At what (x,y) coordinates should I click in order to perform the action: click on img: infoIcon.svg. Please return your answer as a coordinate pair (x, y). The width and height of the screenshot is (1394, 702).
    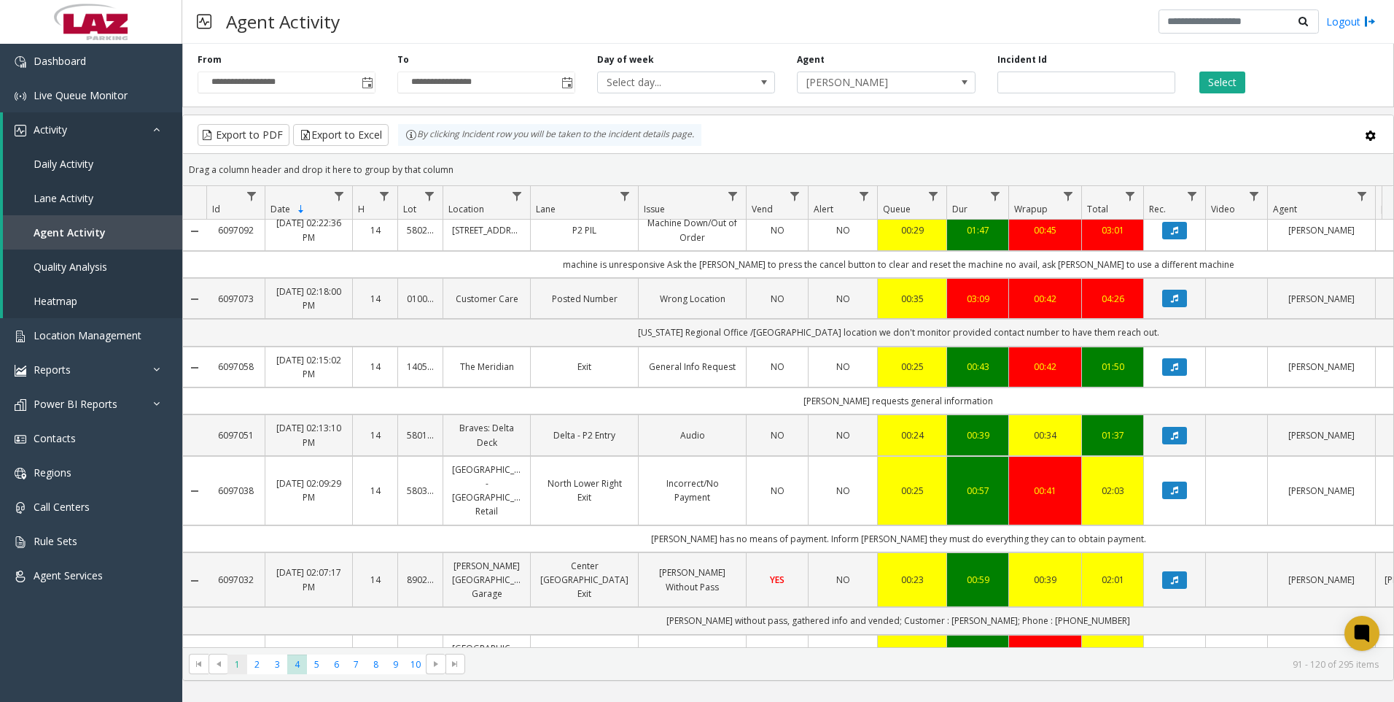
    Looking at the image, I should click on (411, 135).